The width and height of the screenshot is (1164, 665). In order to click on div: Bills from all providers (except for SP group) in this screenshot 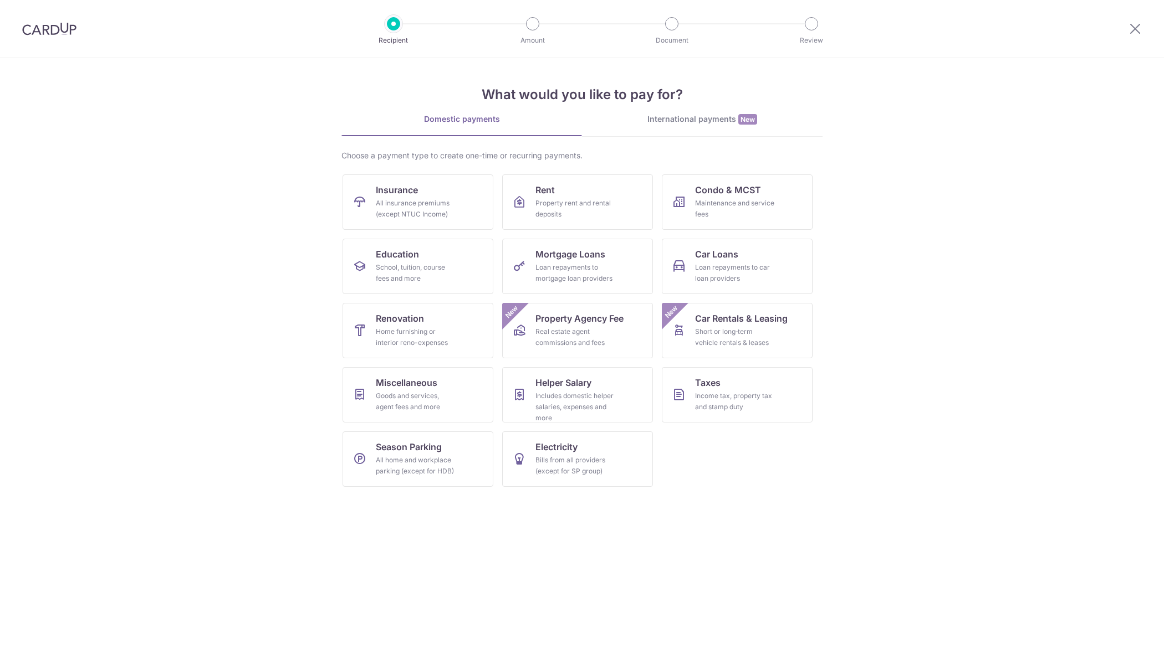, I will do `click(575, 466)`.